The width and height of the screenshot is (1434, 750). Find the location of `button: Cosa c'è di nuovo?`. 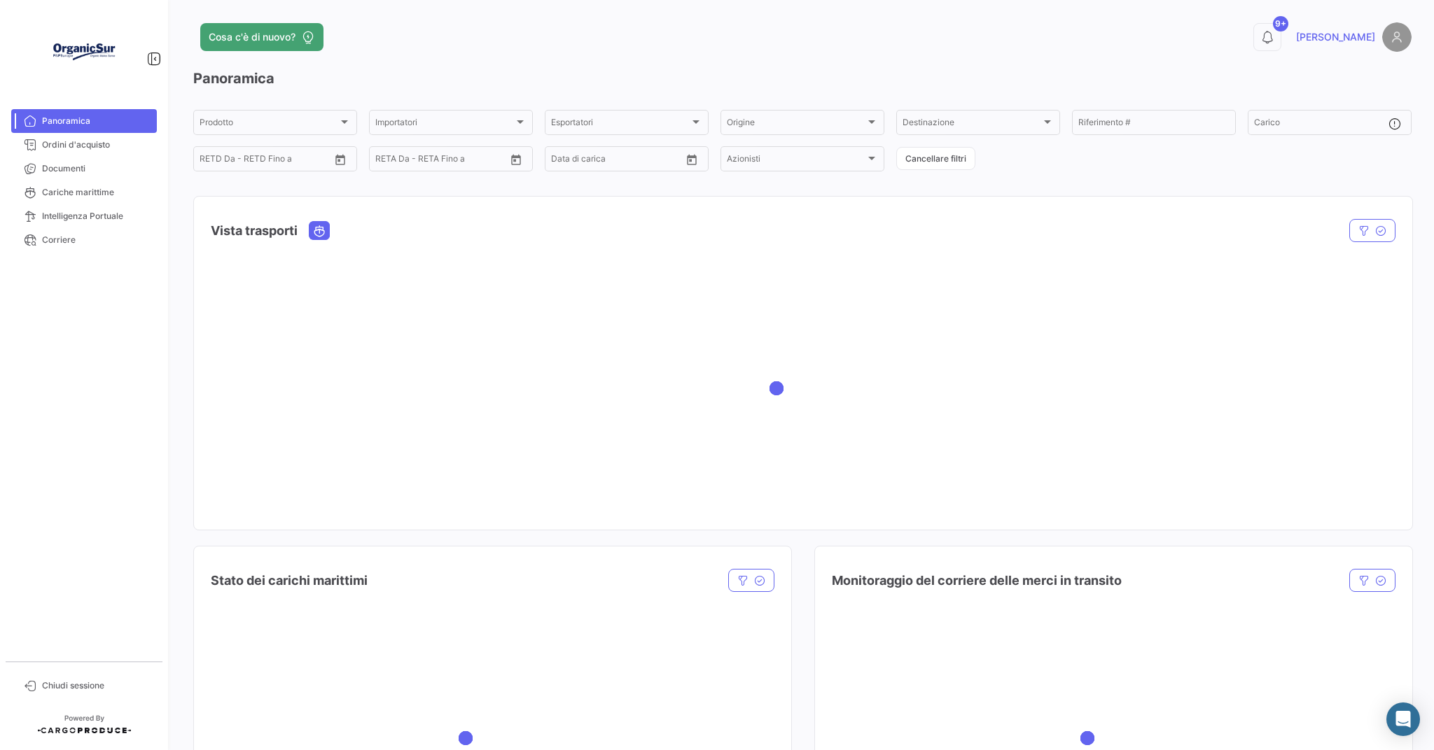

button: Cosa c'è di nuovo? is located at coordinates (262, 37).